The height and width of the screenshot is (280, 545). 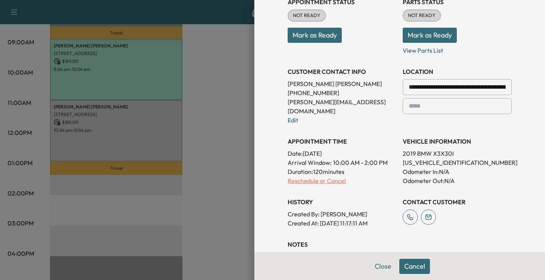 I want to click on h3: CUSTOMER CONTACT INFO, so click(x=342, y=72).